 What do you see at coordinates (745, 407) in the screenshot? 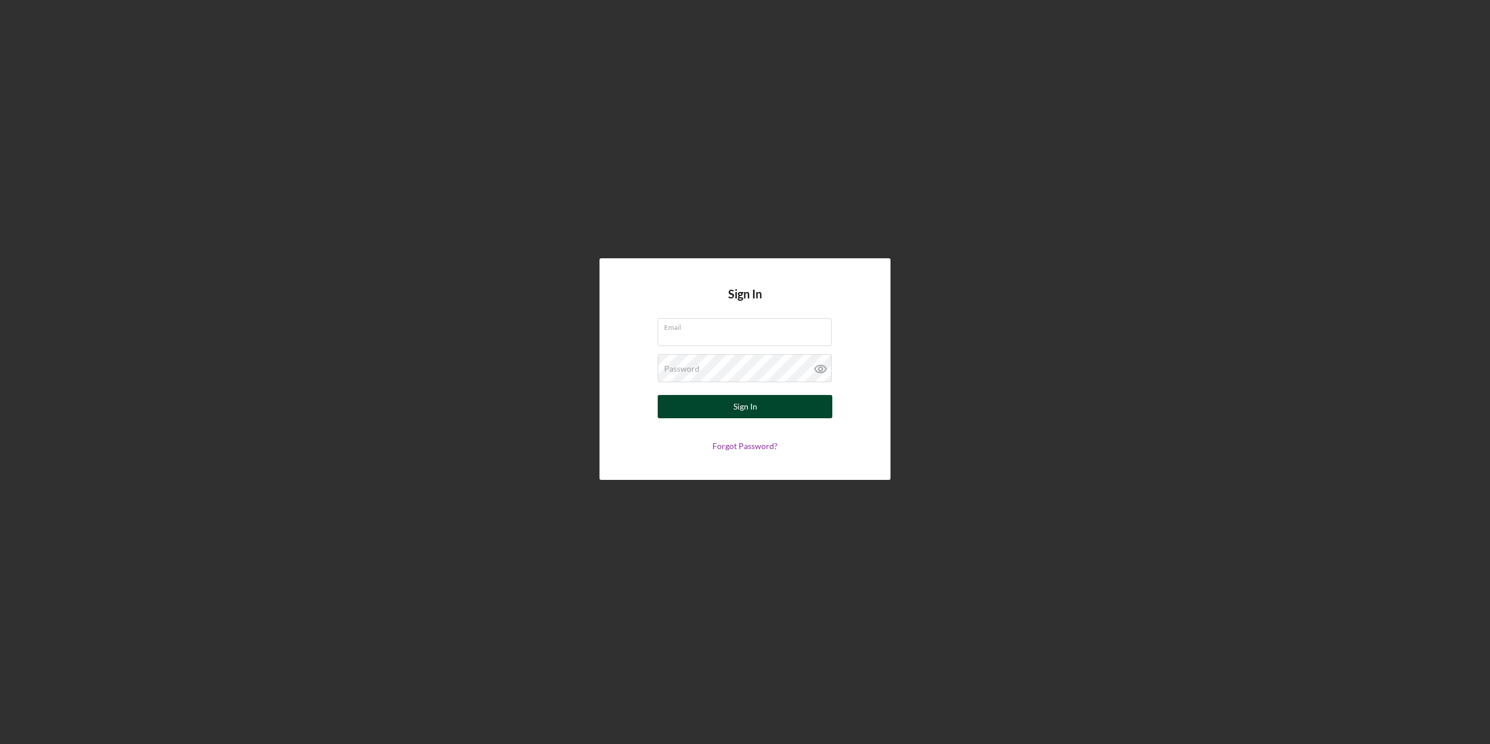
I see `button: Sign In` at bounding box center [745, 407].